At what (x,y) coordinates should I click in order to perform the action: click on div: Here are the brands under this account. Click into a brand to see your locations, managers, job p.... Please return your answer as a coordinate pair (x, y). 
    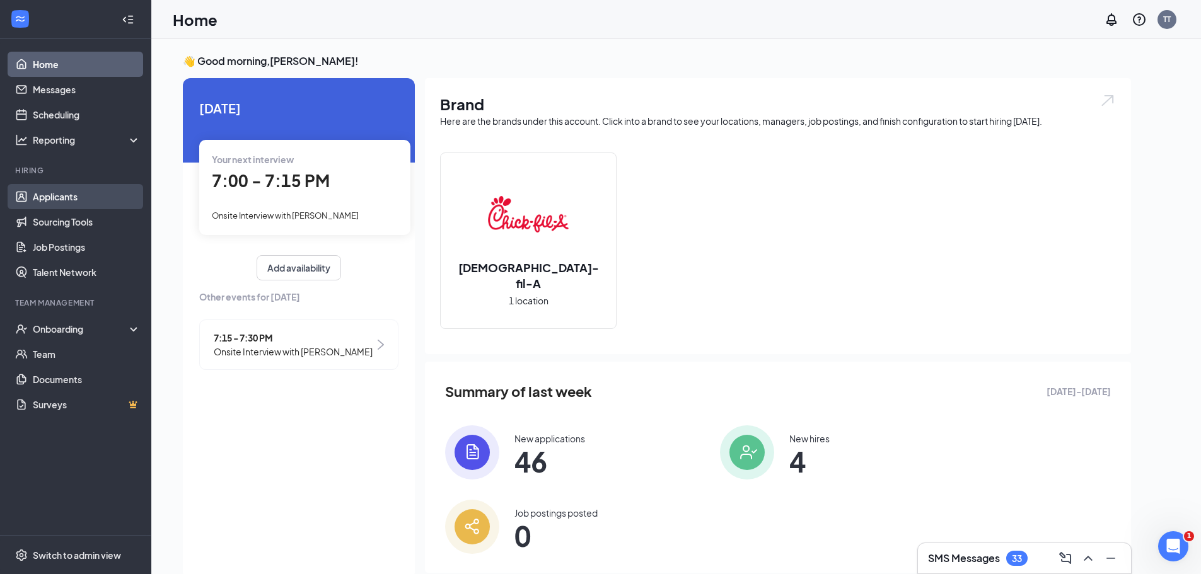
    Looking at the image, I should click on (778, 121).